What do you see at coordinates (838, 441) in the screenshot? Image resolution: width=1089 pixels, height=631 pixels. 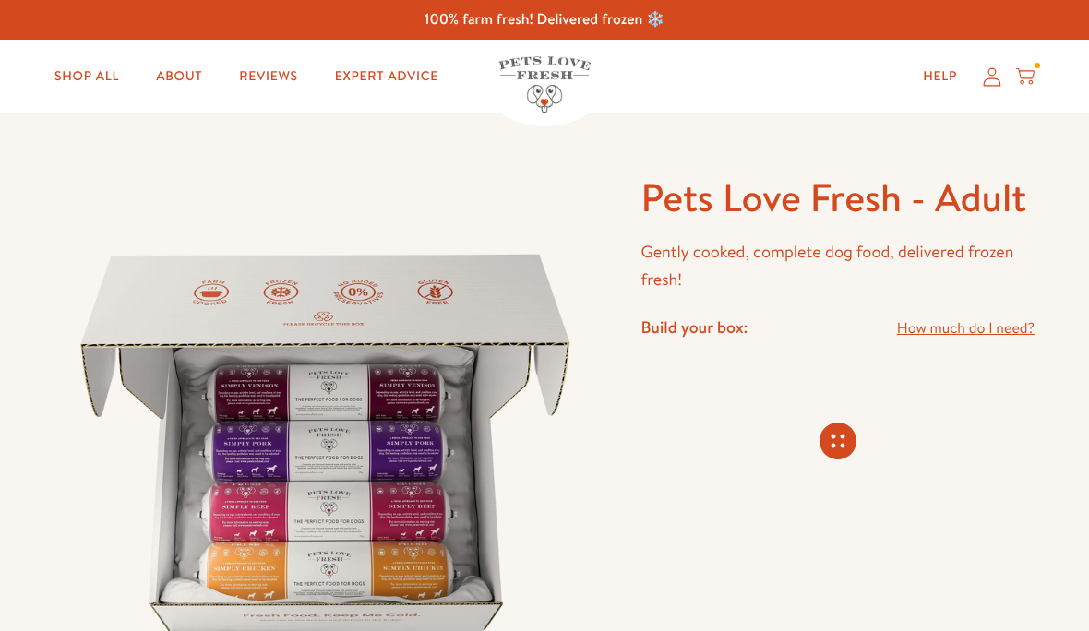 I see `svg: Connecting store` at bounding box center [838, 441].